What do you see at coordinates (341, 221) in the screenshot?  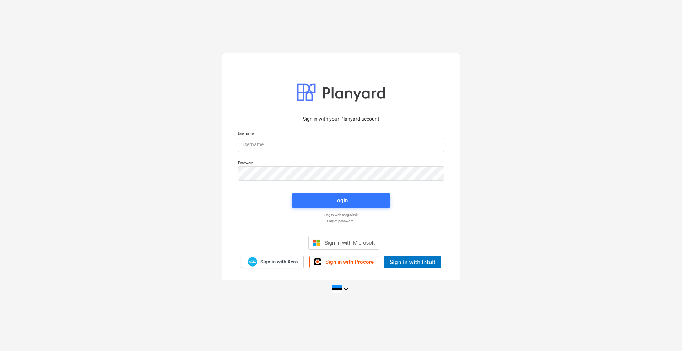 I see `p: Forgot password?` at bounding box center [341, 221].